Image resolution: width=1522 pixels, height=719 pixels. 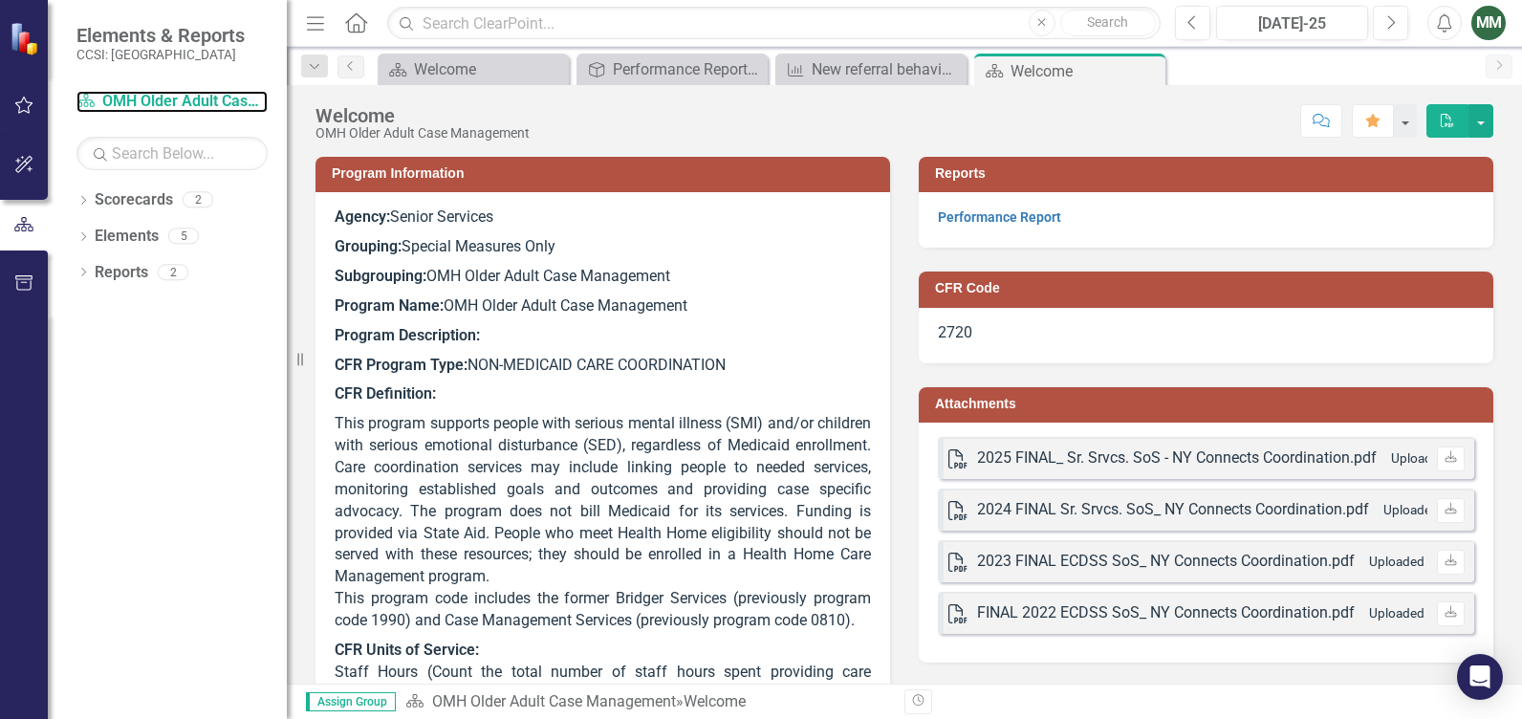 What do you see at coordinates (1488, 23) in the screenshot?
I see `button: MM` at bounding box center [1488, 23].